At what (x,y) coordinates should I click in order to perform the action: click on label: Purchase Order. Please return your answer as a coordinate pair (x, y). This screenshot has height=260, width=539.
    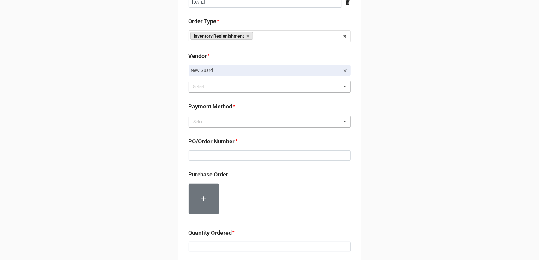
    Looking at the image, I should click on (208, 175).